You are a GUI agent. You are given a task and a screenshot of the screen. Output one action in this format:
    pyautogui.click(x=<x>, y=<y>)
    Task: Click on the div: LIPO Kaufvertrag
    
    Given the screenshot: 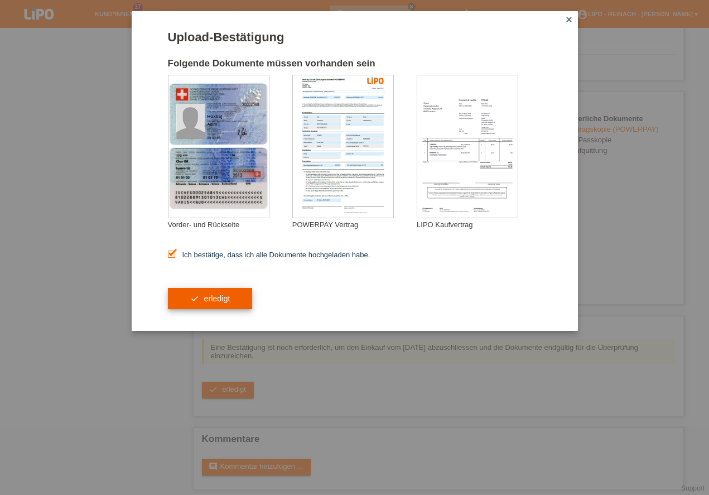 What is the action you would take?
    pyautogui.click(x=479, y=224)
    